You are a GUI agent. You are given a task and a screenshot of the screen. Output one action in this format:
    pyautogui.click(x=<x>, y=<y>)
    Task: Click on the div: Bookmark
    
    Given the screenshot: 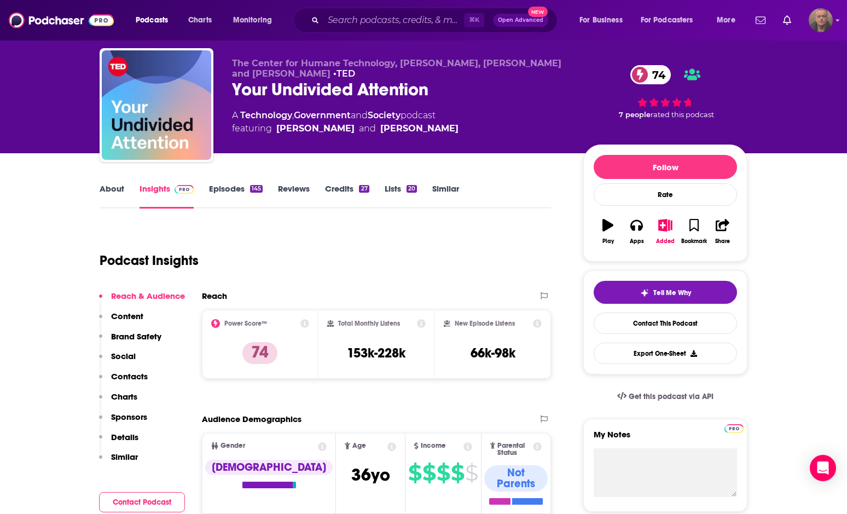 What is the action you would take?
    pyautogui.click(x=694, y=241)
    